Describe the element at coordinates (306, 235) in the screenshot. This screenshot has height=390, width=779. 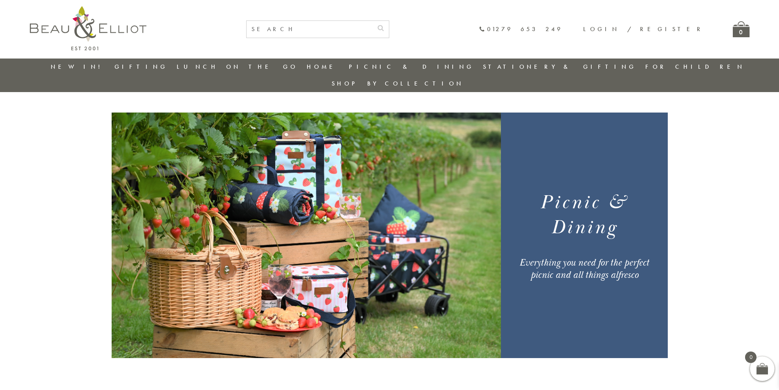
I see `img: Picnic Sets` at that location.